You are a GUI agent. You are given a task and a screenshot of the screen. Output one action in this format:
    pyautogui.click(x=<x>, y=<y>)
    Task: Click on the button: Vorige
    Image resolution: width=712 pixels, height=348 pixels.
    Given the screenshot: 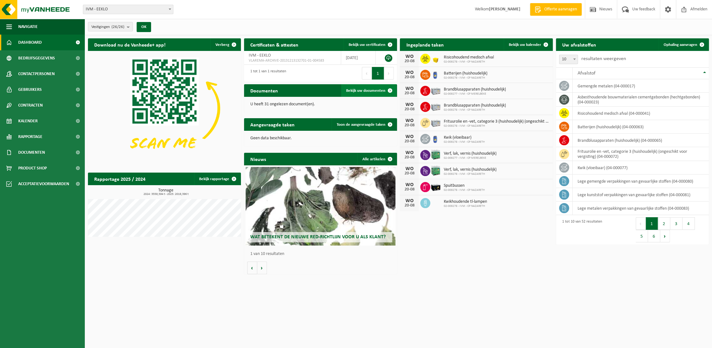 What is the action you would take?
    pyautogui.click(x=252, y=268)
    